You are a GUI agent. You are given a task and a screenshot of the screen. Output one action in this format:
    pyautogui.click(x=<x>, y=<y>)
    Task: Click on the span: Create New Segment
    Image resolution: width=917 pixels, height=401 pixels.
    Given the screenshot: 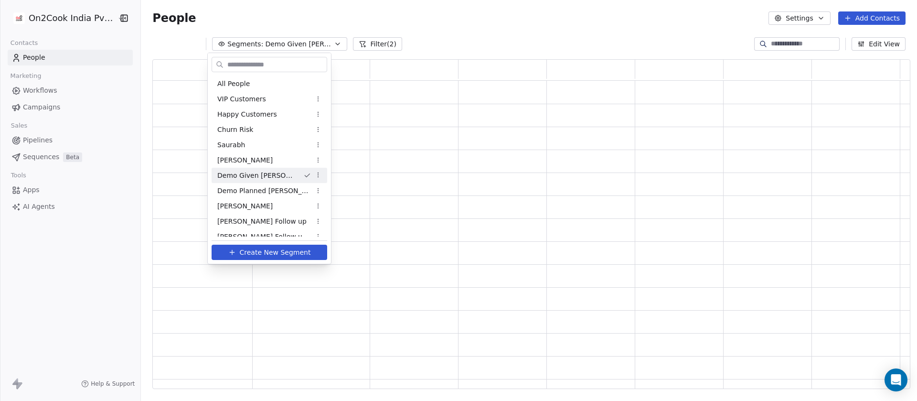 What is the action you would take?
    pyautogui.click(x=275, y=252)
    